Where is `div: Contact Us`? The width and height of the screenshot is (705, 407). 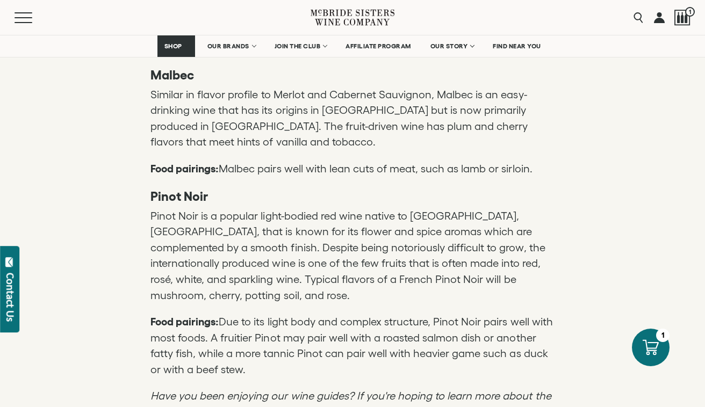 div: Contact Us is located at coordinates (10, 297).